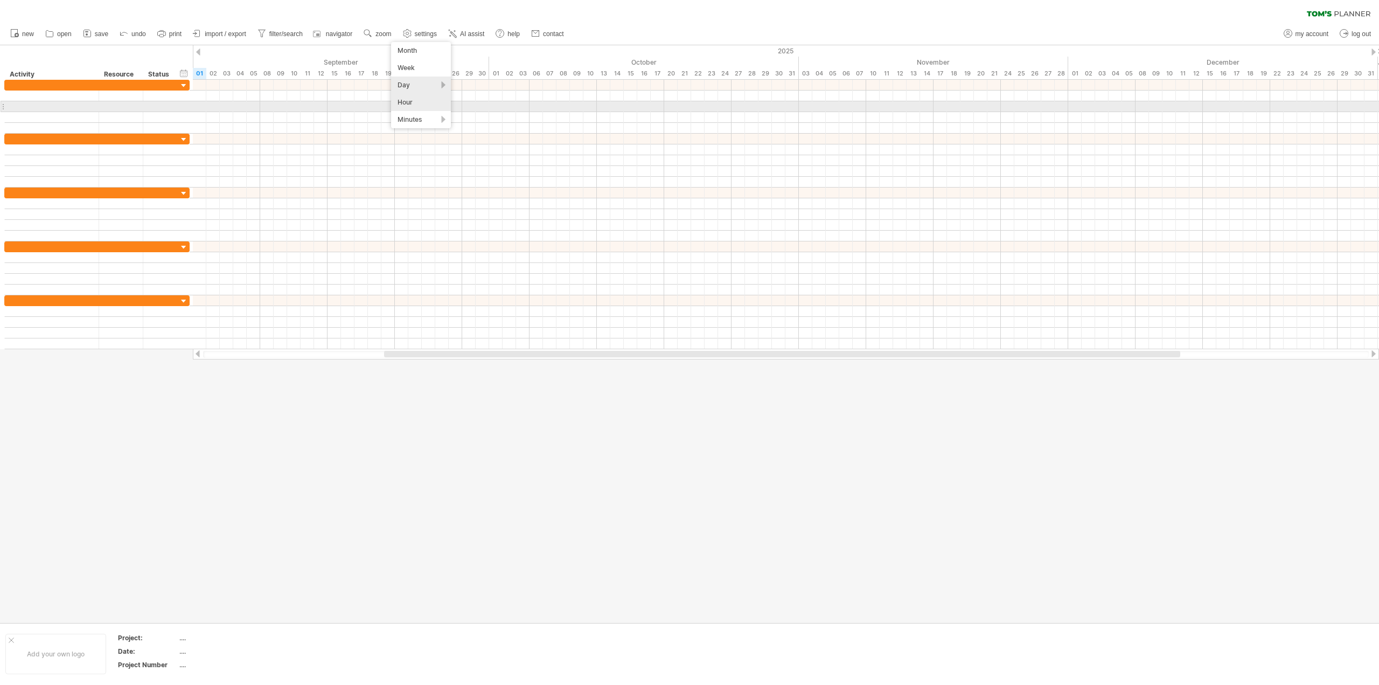 This screenshot has width=1379, height=685. I want to click on div: Tuesday, 30 September 2025, so click(482, 73).